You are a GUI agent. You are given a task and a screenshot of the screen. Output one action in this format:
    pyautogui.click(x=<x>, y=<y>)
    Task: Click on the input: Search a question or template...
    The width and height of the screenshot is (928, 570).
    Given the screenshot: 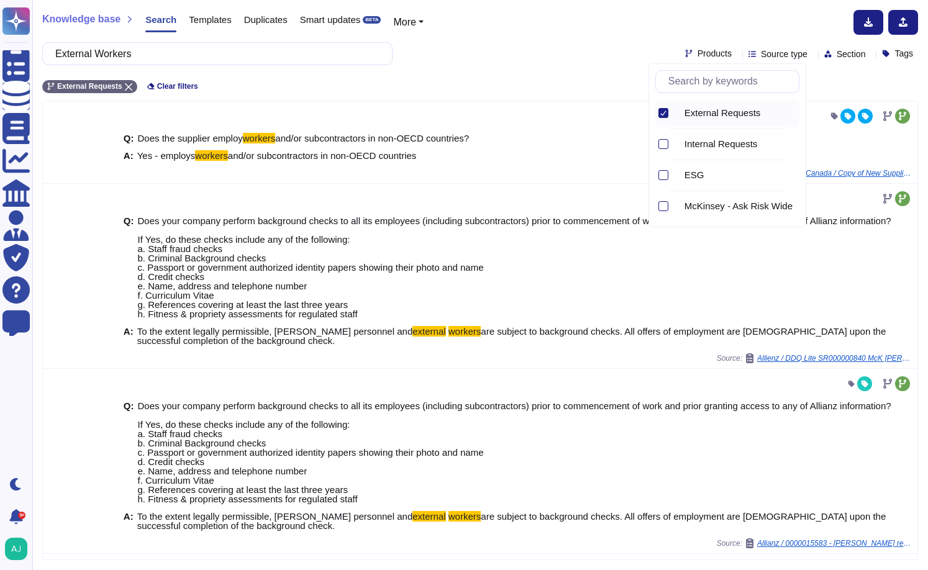 What is the action you would take?
    pyautogui.click(x=214, y=53)
    